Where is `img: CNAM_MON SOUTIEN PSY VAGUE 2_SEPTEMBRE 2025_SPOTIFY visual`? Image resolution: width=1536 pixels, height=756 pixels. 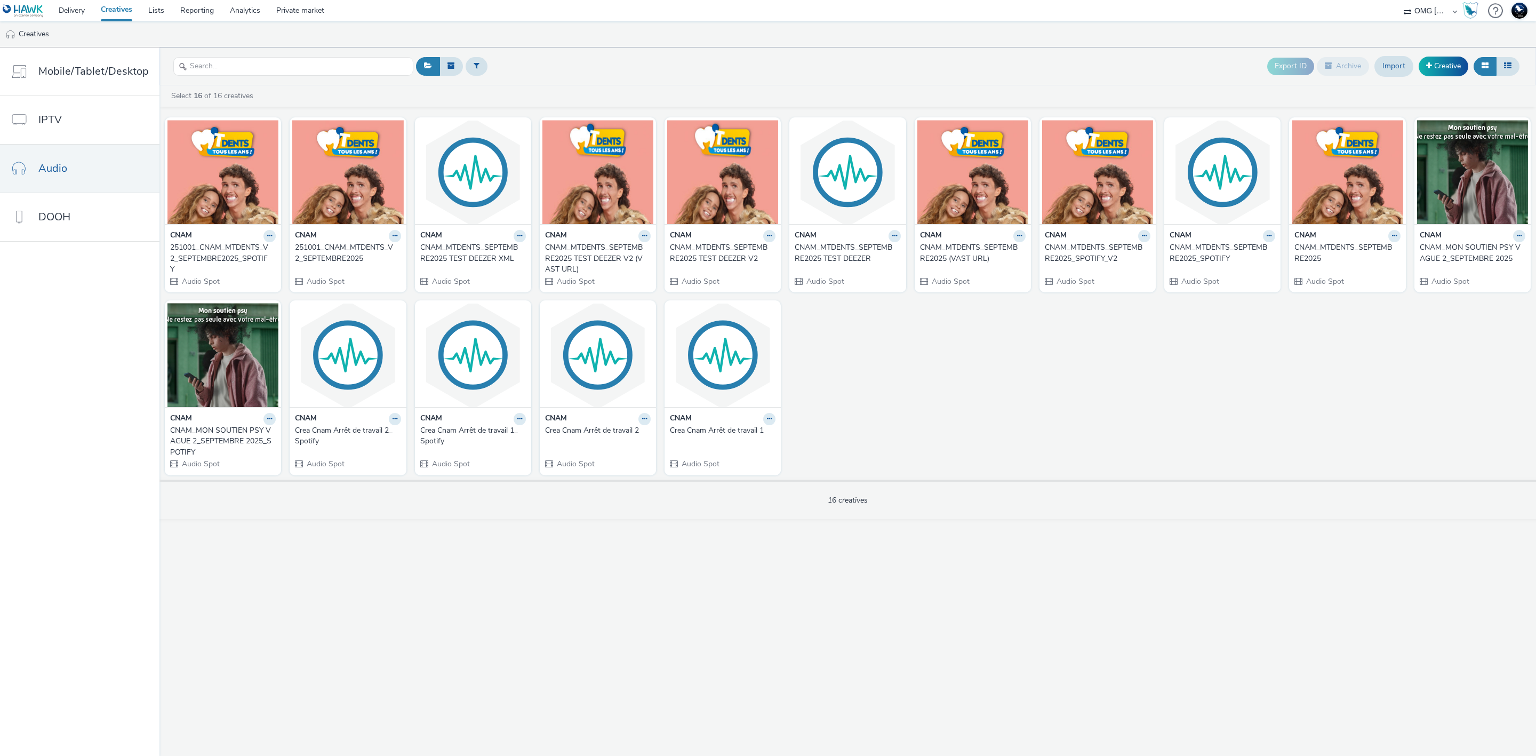 img: CNAM_MON SOUTIEN PSY VAGUE 2_SEPTEMBRE 2025_SPOTIFY visual is located at coordinates (223, 355).